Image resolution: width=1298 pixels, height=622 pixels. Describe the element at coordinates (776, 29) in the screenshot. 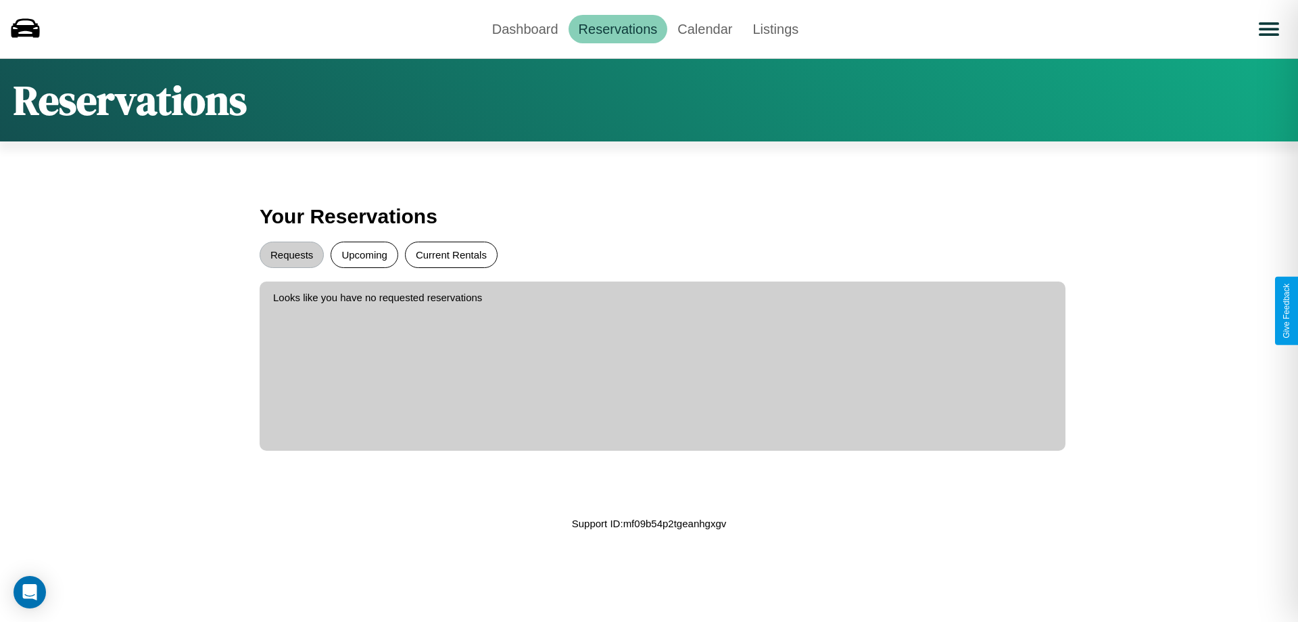

I see `a: Listings` at that location.